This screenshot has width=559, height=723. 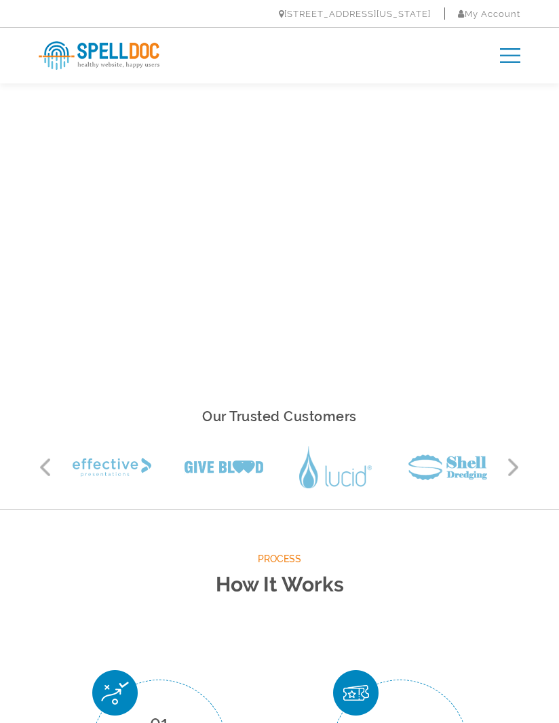 I want to click on span: Process, so click(x=280, y=559).